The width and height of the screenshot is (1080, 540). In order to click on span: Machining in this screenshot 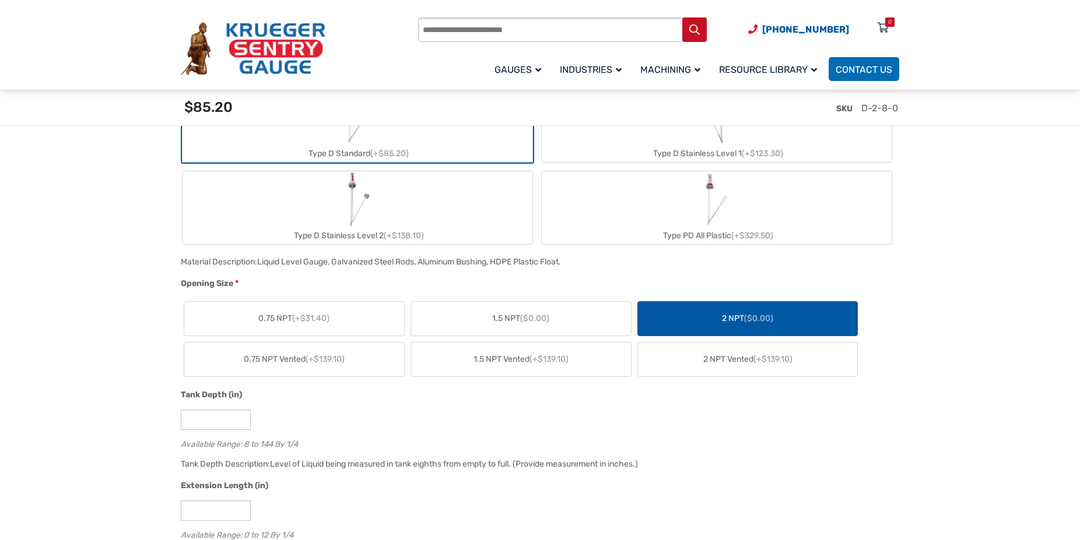, I will do `click(670, 69)`.